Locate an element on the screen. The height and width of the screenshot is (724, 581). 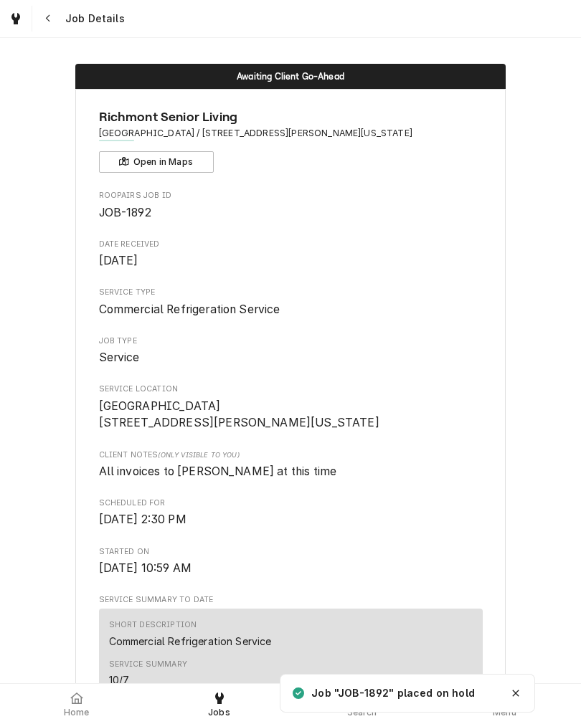
span: Client Notes is located at coordinates (290, 455).